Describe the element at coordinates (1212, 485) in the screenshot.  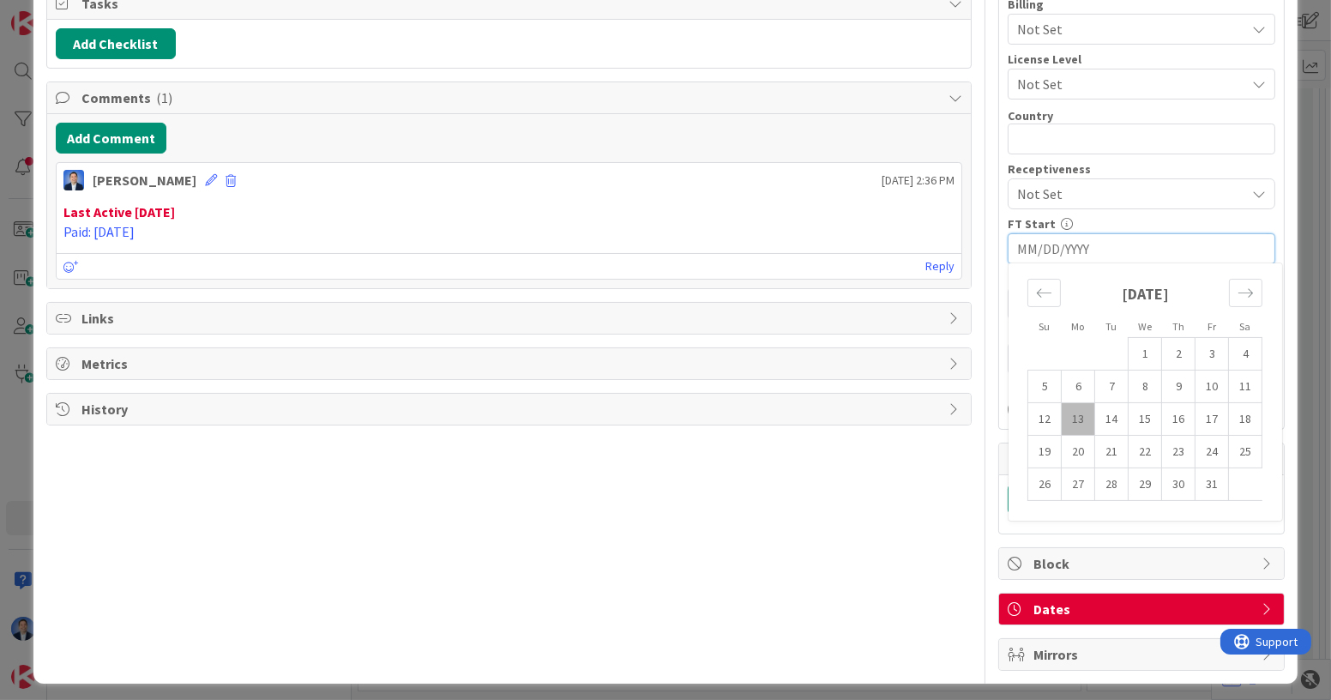
I see `td: Friday, 10/31/2025 12:00 PM` at that location.